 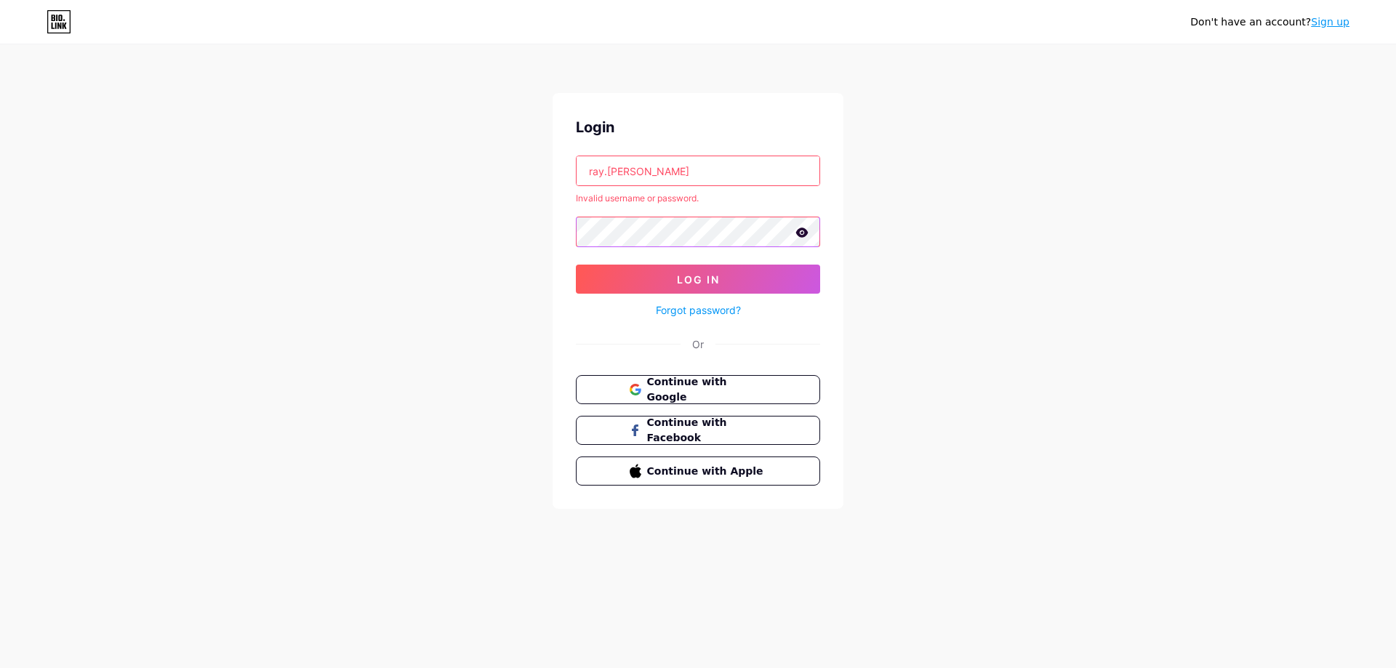 I want to click on div: Don't have an account?, so click(x=1270, y=22).